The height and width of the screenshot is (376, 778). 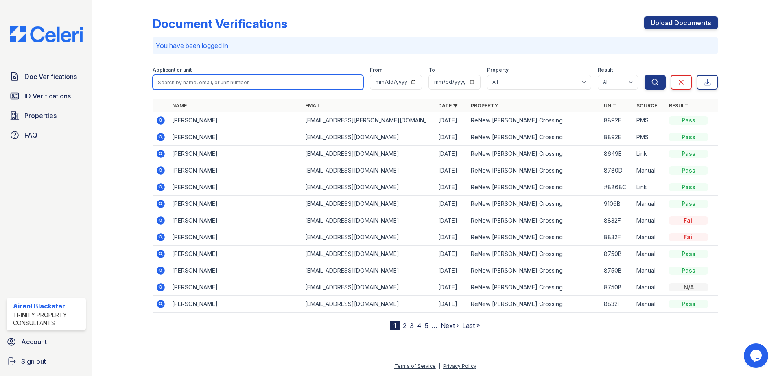 I want to click on div: N/A, so click(x=689, y=287).